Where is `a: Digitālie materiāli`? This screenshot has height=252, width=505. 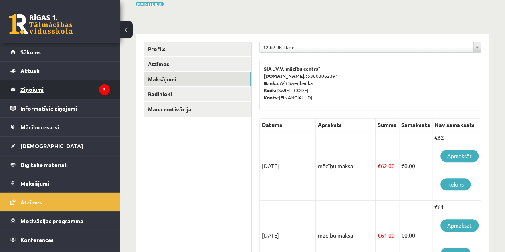
a: Digitālie materiāli is located at coordinates (60, 165).